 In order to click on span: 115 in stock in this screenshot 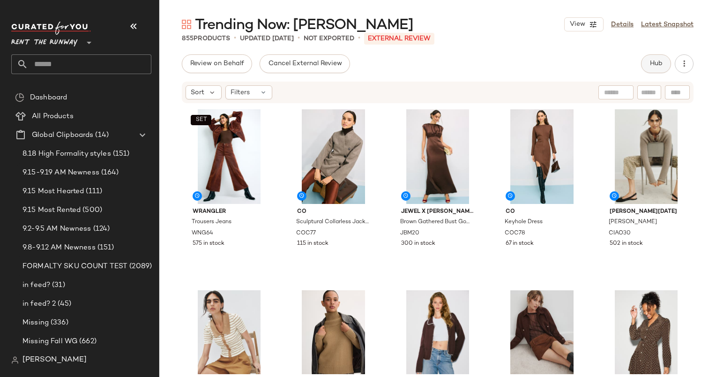, I will do `click(313, 244)`.